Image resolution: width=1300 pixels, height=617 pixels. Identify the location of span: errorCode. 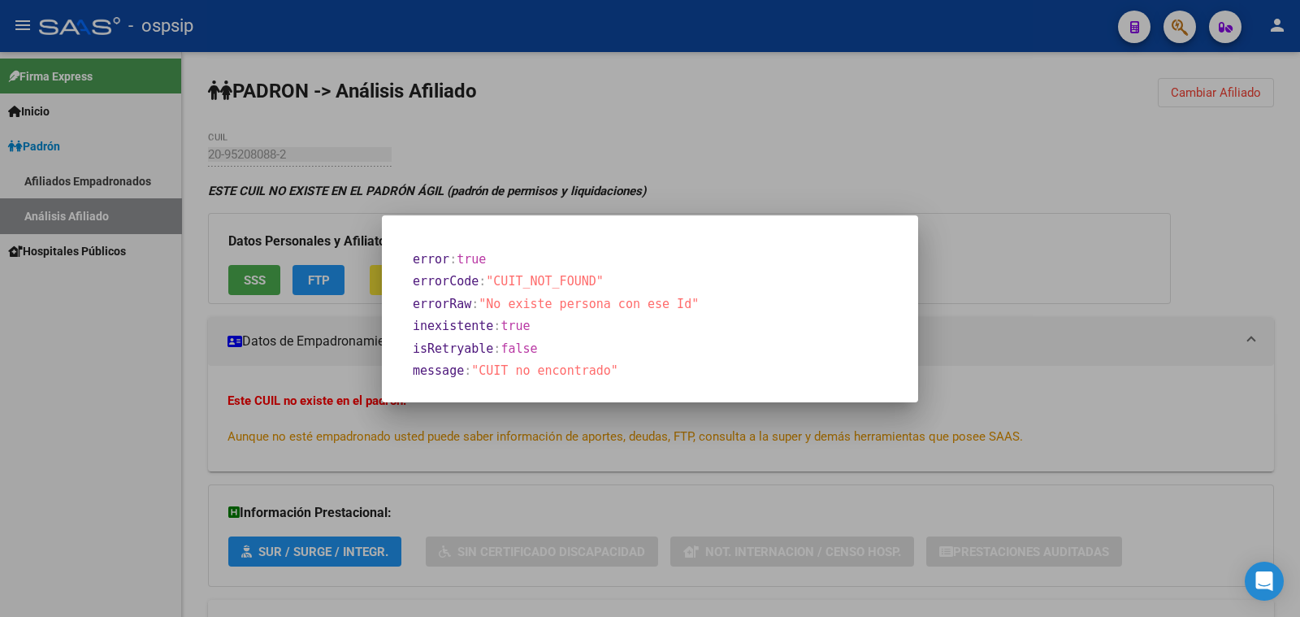
(445, 281).